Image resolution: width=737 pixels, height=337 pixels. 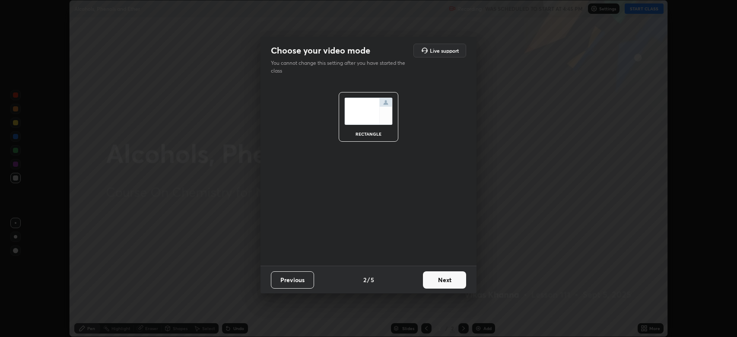 I want to click on img: normalScreenIcon.ae25ed63.svg, so click(x=368, y=111).